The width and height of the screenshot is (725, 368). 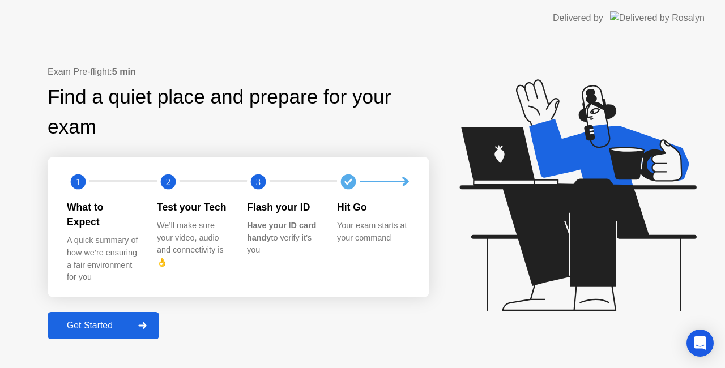 I want to click on b: 5 min, so click(x=124, y=71).